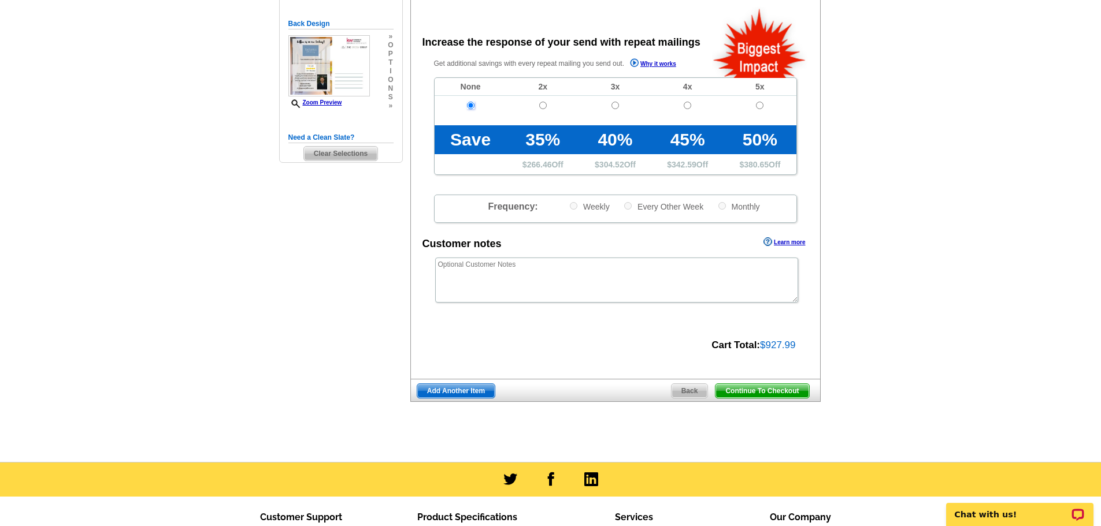  What do you see at coordinates (315, 102) in the screenshot?
I see `a: Zoom Preview` at bounding box center [315, 102].